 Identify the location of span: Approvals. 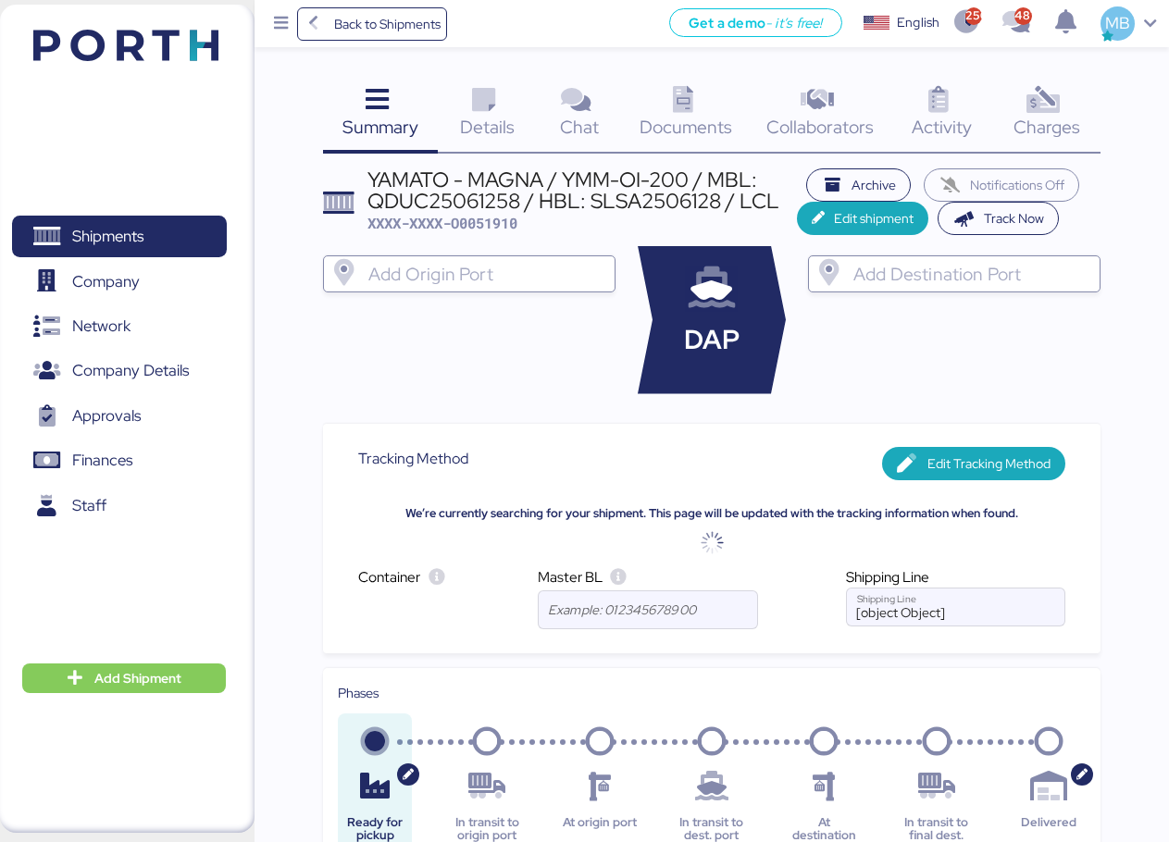
(106, 416).